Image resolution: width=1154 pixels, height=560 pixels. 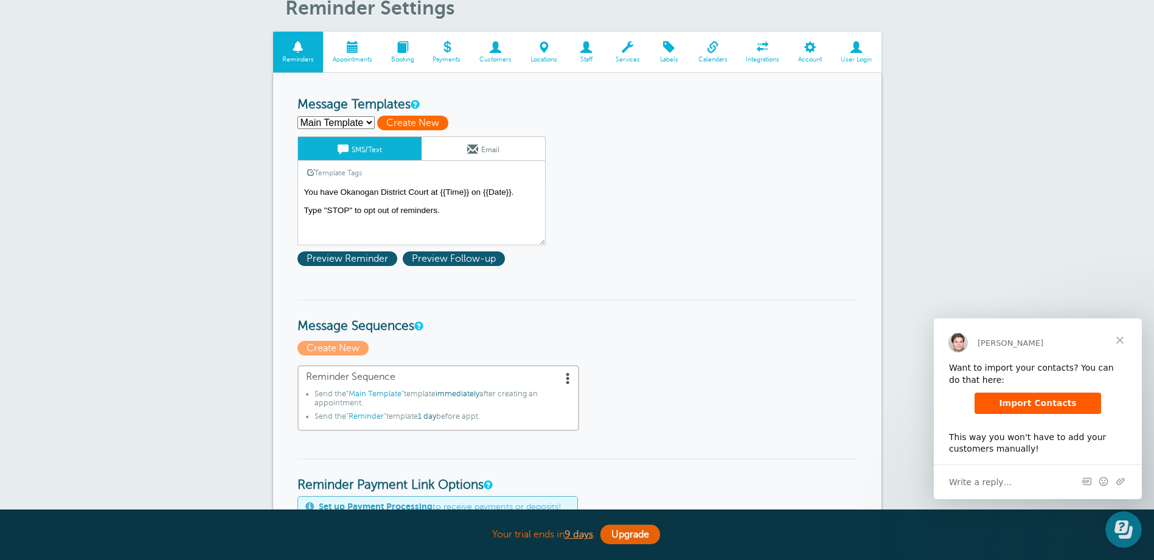 What do you see at coordinates (544, 60) in the screenshot?
I see `span: Locations` at bounding box center [544, 60].